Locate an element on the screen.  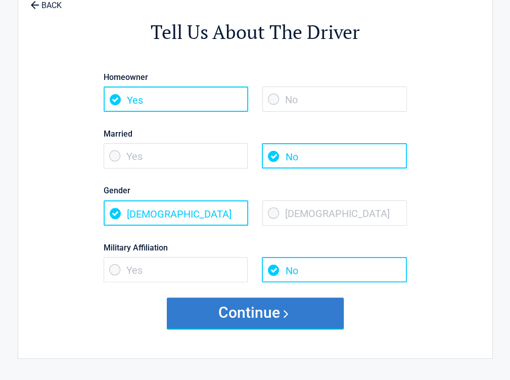
button: Continue is located at coordinates (255, 312).